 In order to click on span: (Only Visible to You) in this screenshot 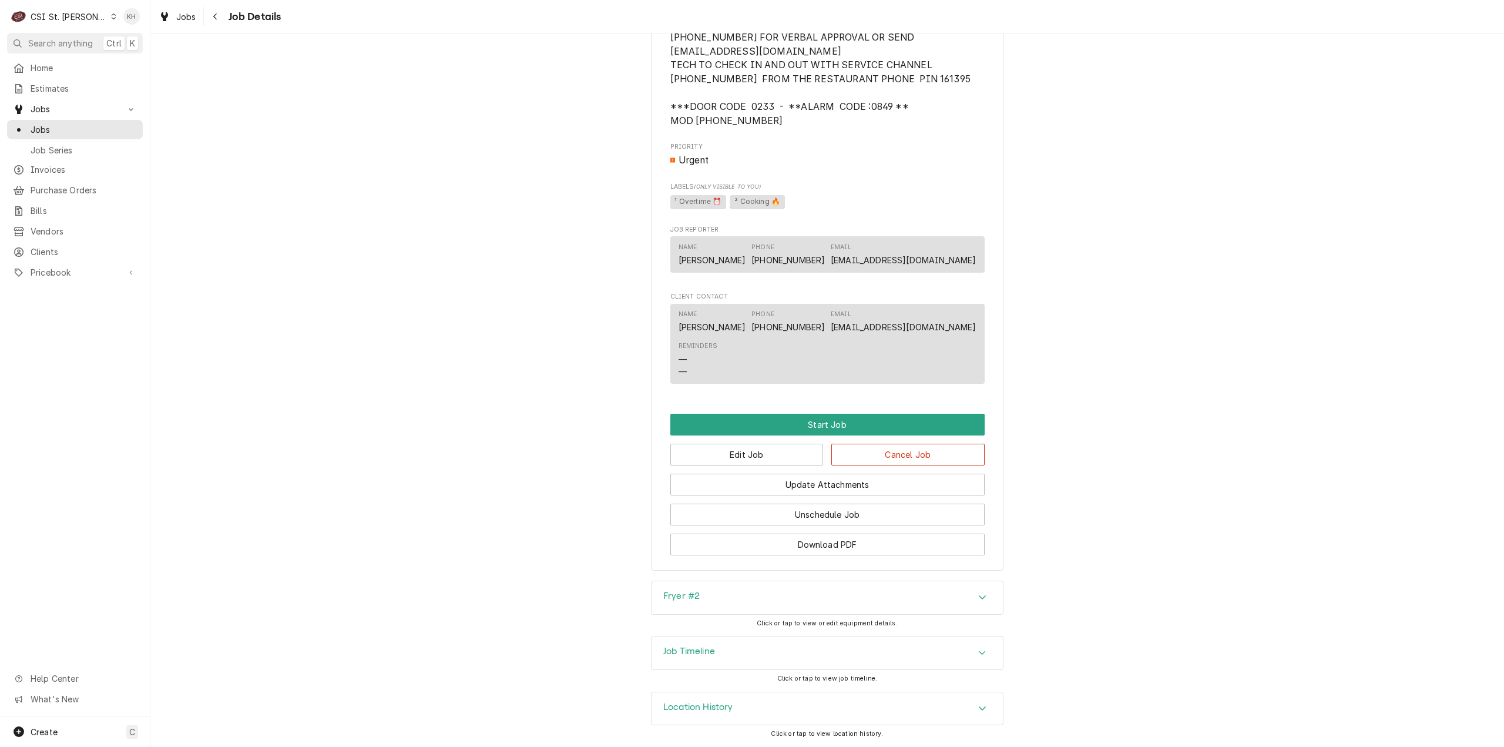, I will do `click(727, 186)`.